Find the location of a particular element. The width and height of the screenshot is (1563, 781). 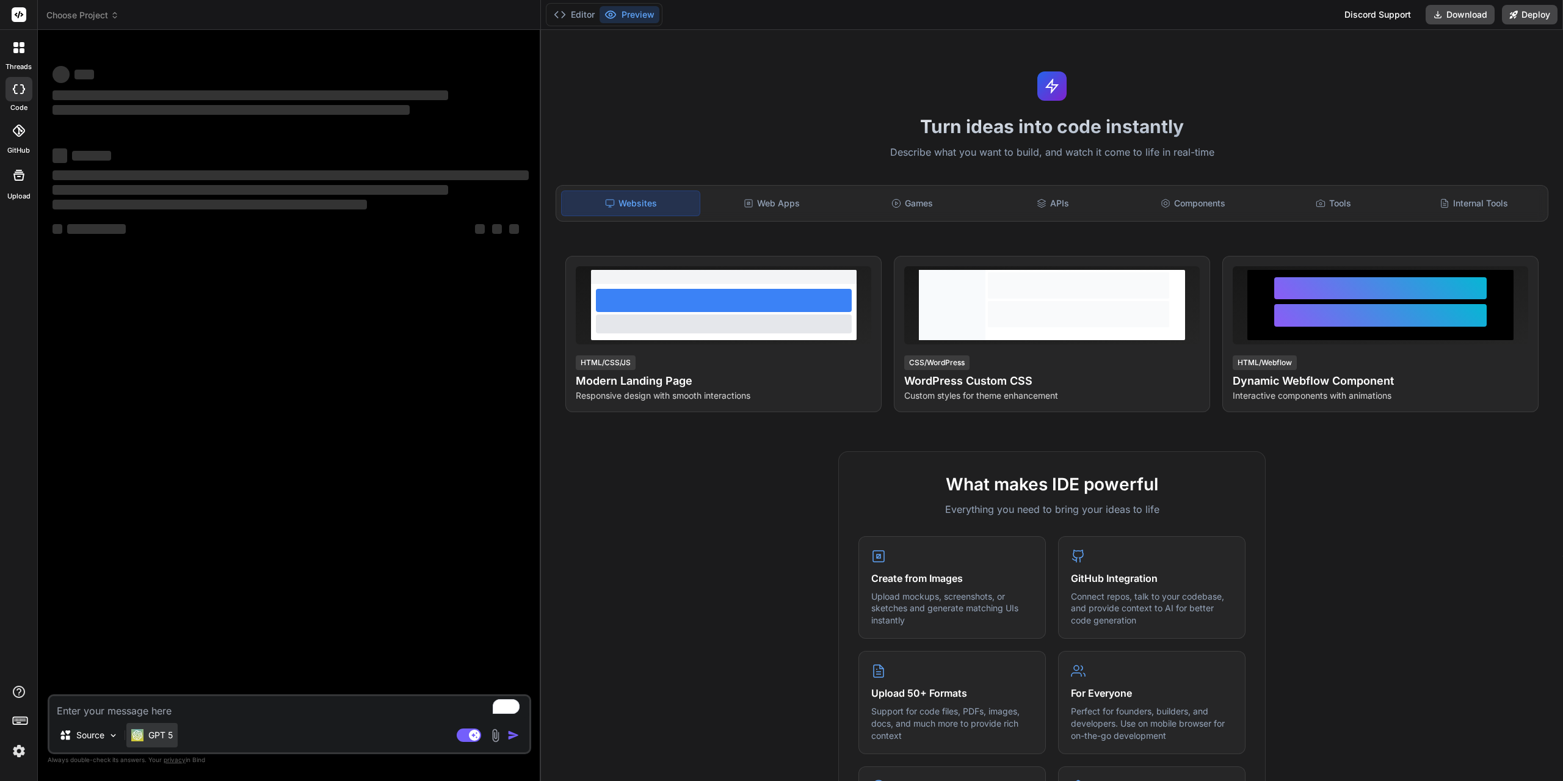

p: Support for code files, PDFs, images, docs, and much more to provide rich context is located at coordinates (952, 723).